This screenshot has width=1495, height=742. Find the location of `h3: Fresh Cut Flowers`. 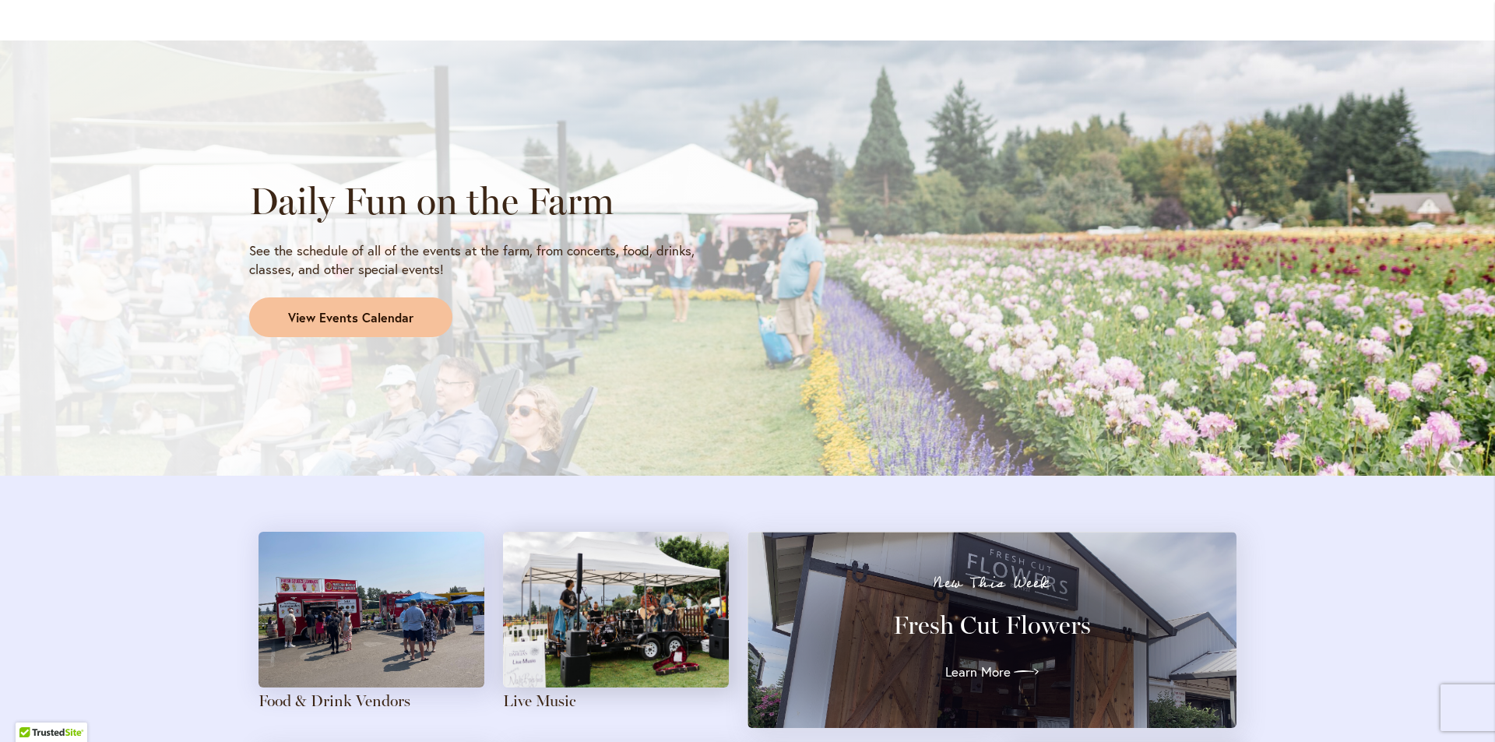

h3: Fresh Cut Flowers is located at coordinates (992, 625).